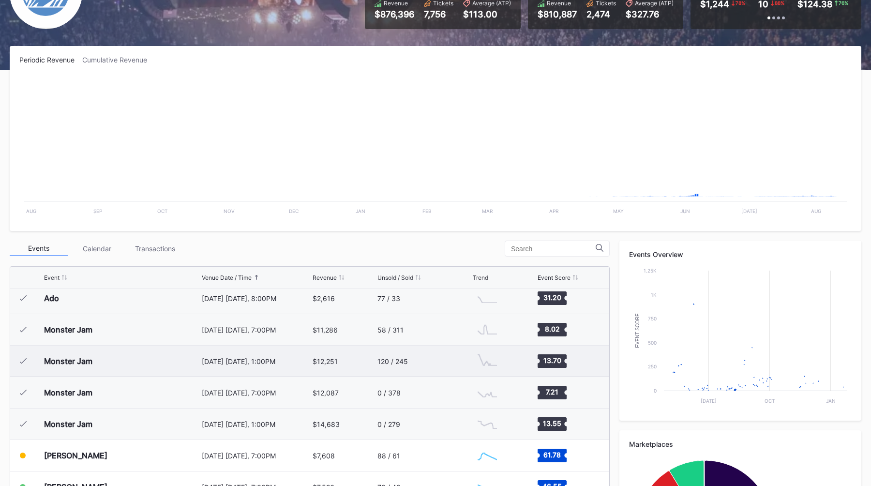 This screenshot has height=486, width=871. What do you see at coordinates (118, 59) in the screenshot?
I see `div: Cumulative Revenue` at bounding box center [118, 59].